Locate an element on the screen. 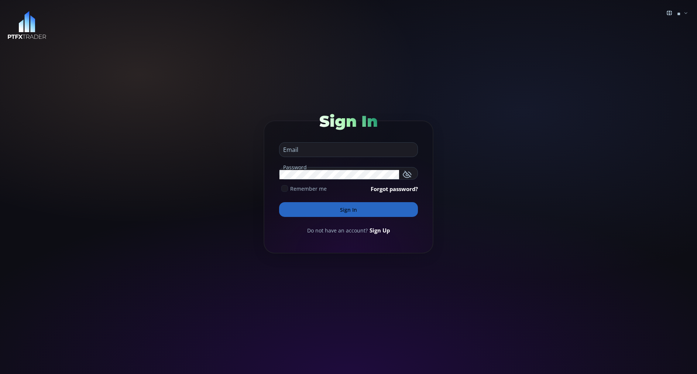 The image size is (697, 374). img: LOGO is located at coordinates (27, 25).